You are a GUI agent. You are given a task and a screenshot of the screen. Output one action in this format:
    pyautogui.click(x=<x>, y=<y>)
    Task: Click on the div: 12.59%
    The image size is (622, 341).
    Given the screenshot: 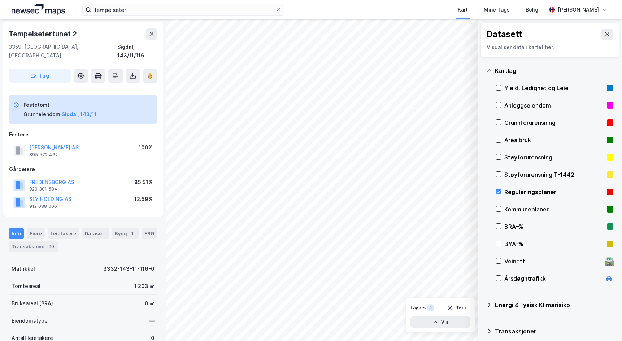 What is the action you would take?
    pyautogui.click(x=143, y=199)
    